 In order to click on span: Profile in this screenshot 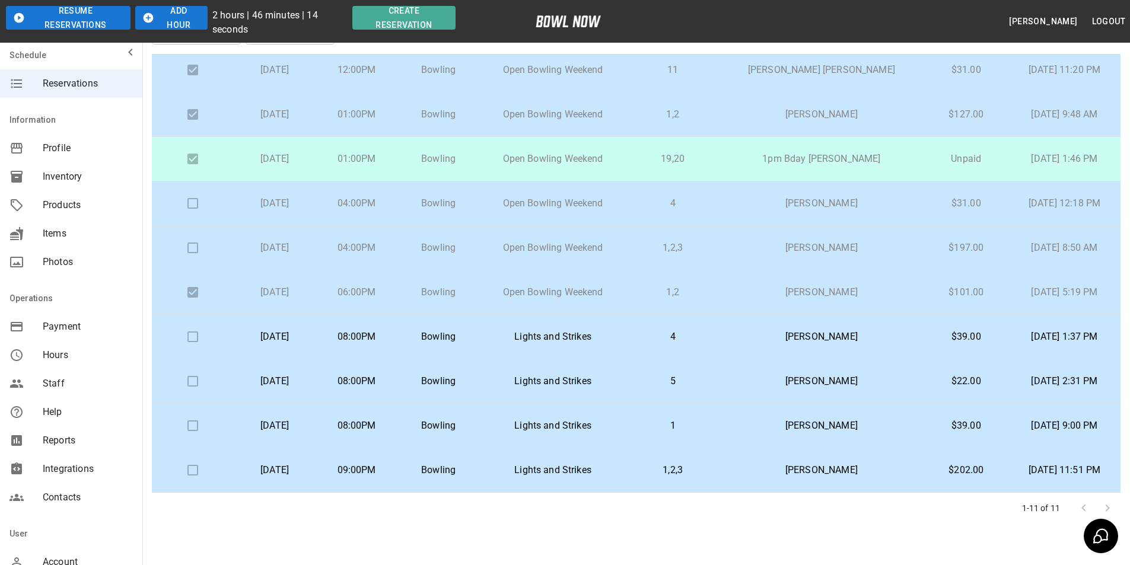, I will do `click(88, 148)`.